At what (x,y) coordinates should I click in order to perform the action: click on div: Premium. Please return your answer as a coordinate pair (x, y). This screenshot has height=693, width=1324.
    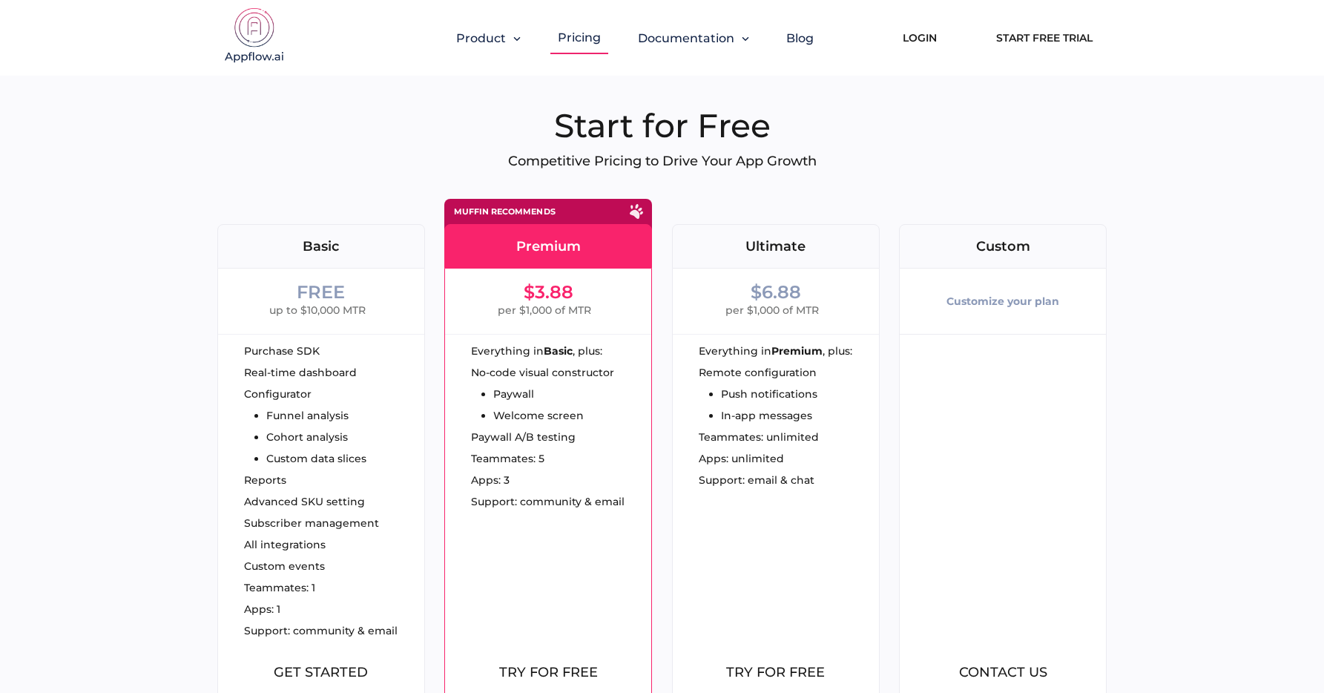
    Looking at the image, I should click on (548, 246).